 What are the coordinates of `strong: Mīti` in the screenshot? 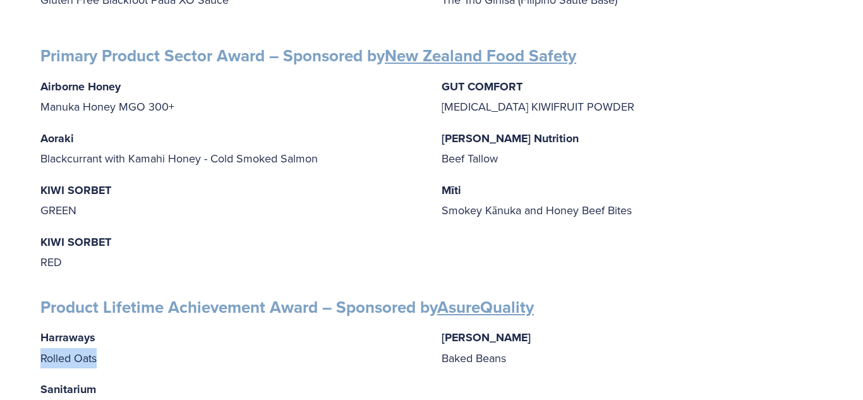 It's located at (451, 190).